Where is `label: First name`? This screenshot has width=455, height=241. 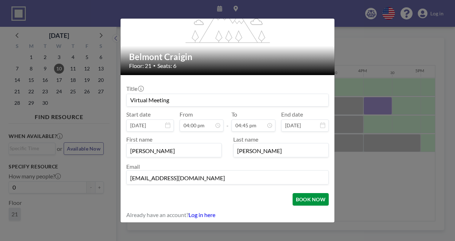
label: First name is located at coordinates (139, 139).